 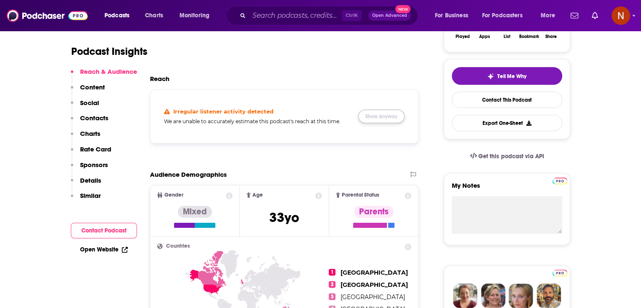 What do you see at coordinates (295, 16) in the screenshot?
I see `input: Search podcasts, credits, & more...` at bounding box center [295, 16].